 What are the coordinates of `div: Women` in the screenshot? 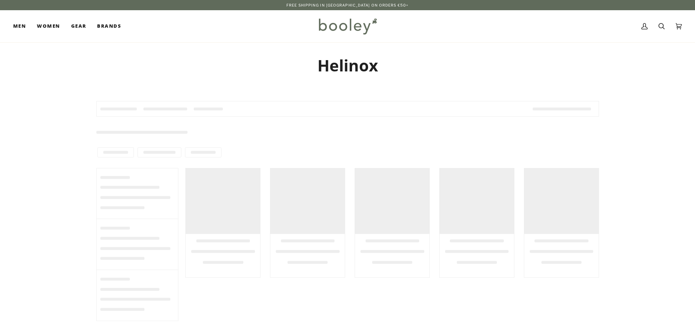 It's located at (48, 26).